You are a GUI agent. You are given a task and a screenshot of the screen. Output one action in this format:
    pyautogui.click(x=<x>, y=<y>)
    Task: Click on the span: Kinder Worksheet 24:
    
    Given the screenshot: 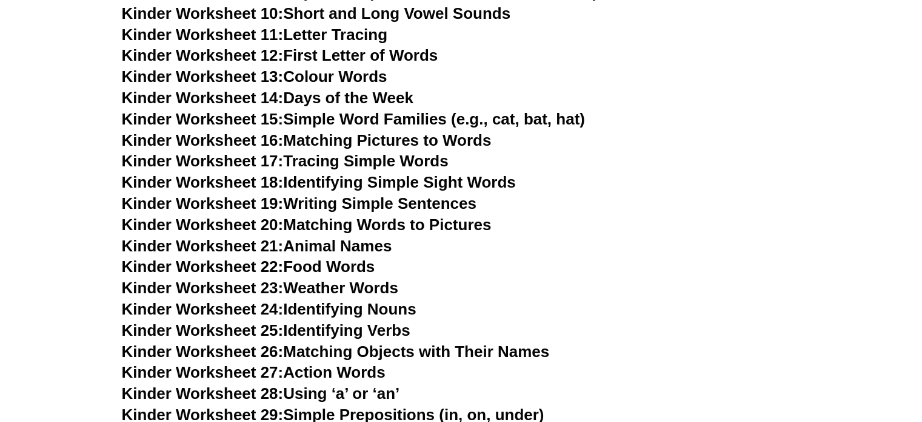 What is the action you would take?
    pyautogui.click(x=203, y=309)
    